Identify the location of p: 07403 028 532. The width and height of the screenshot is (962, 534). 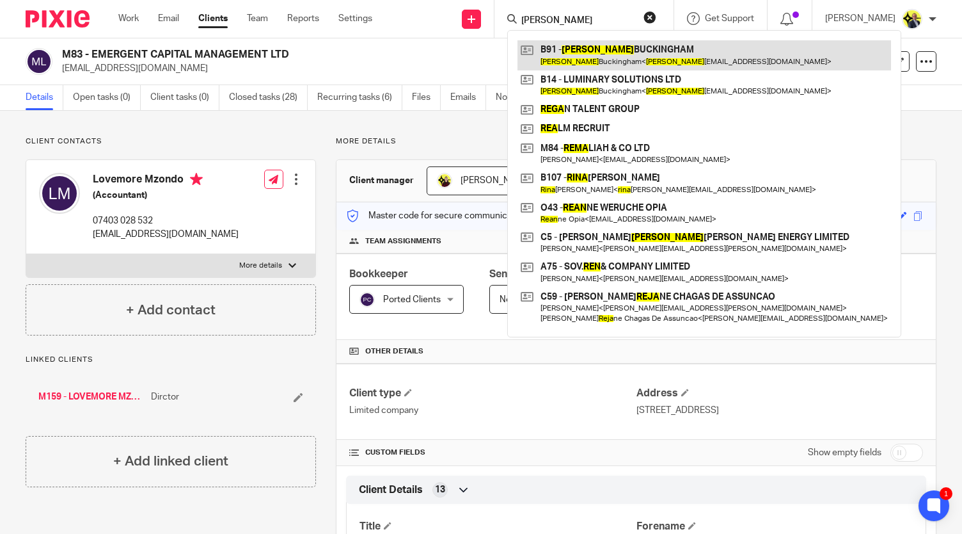
(166, 221).